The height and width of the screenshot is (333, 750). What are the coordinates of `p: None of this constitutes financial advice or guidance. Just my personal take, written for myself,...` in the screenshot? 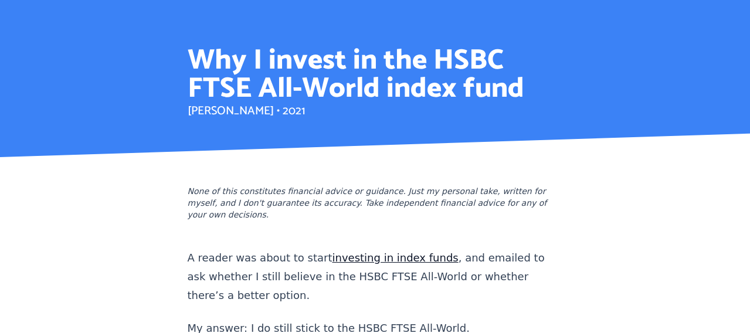 It's located at (375, 203).